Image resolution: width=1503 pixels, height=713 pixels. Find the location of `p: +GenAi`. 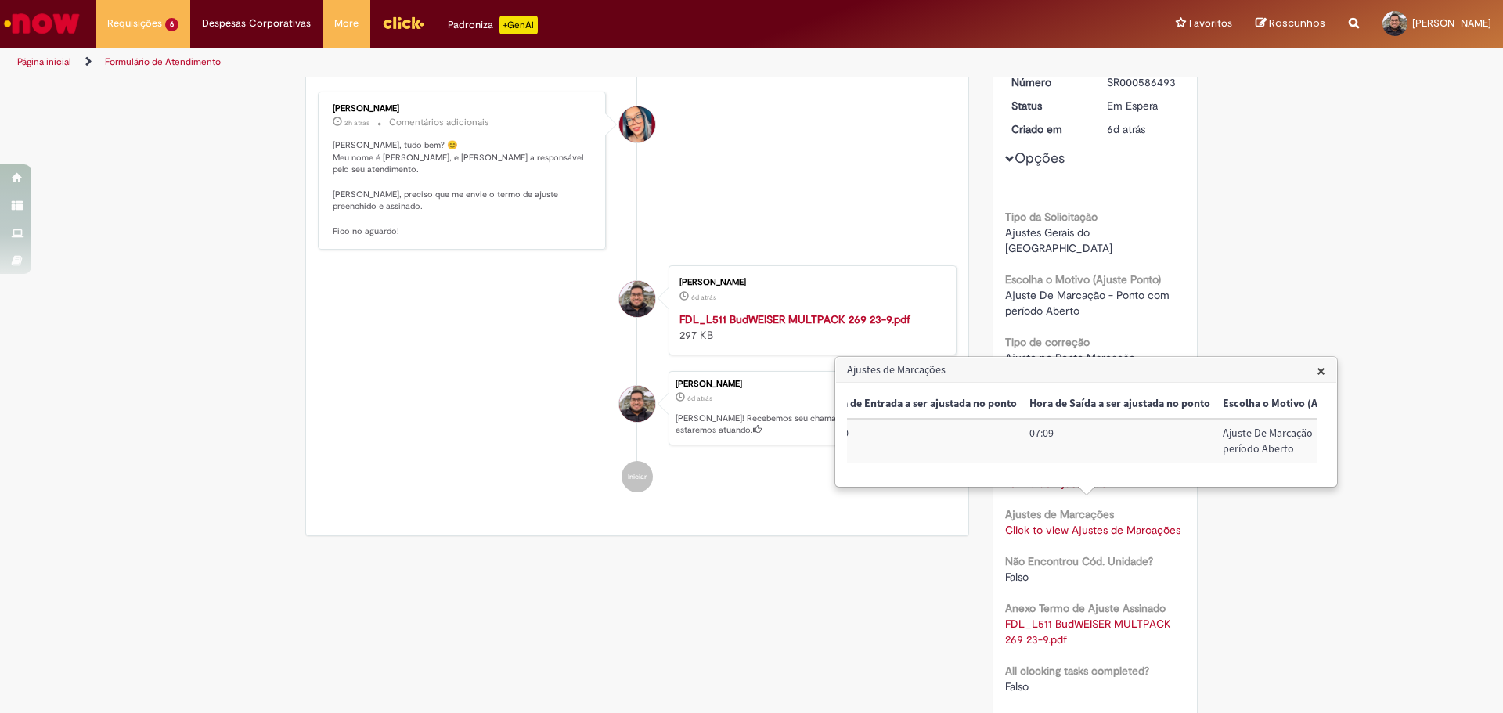

p: +GenAi is located at coordinates (518, 25).